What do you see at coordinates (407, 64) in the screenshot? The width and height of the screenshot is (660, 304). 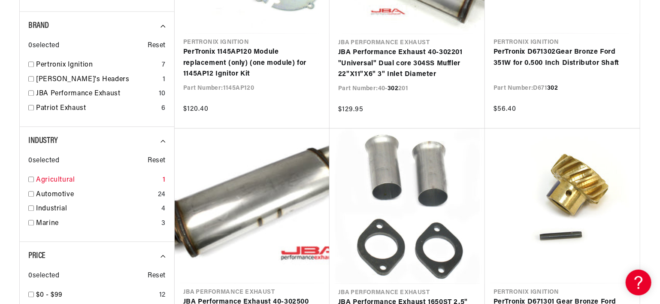 I see `a: JBA Performance Exhaust 40-302201 "Universal" Dual core 304SS Muffler 22"X11"X6" 3" Inlet Diameter` at bounding box center [407, 64].